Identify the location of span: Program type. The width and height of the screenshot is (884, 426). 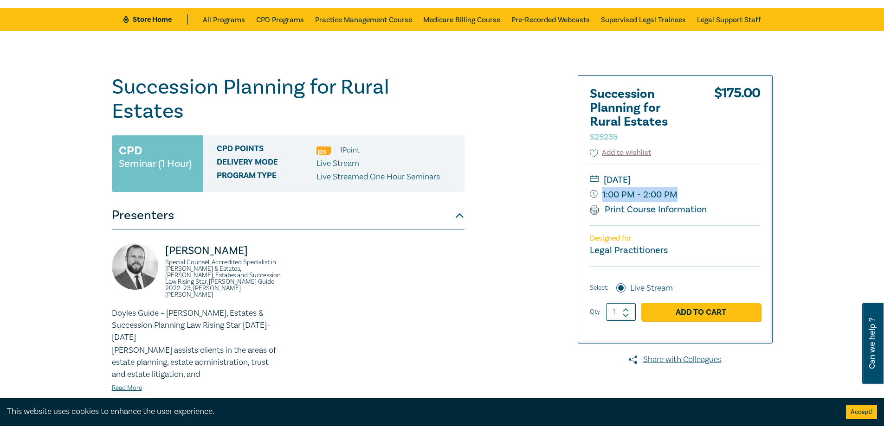
(266, 177).